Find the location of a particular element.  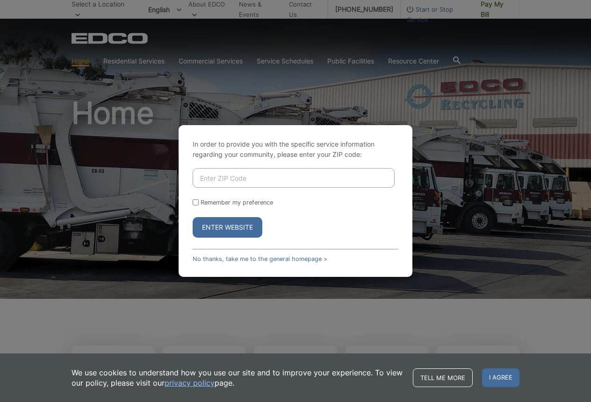

a: Tell me more is located at coordinates (443, 378).